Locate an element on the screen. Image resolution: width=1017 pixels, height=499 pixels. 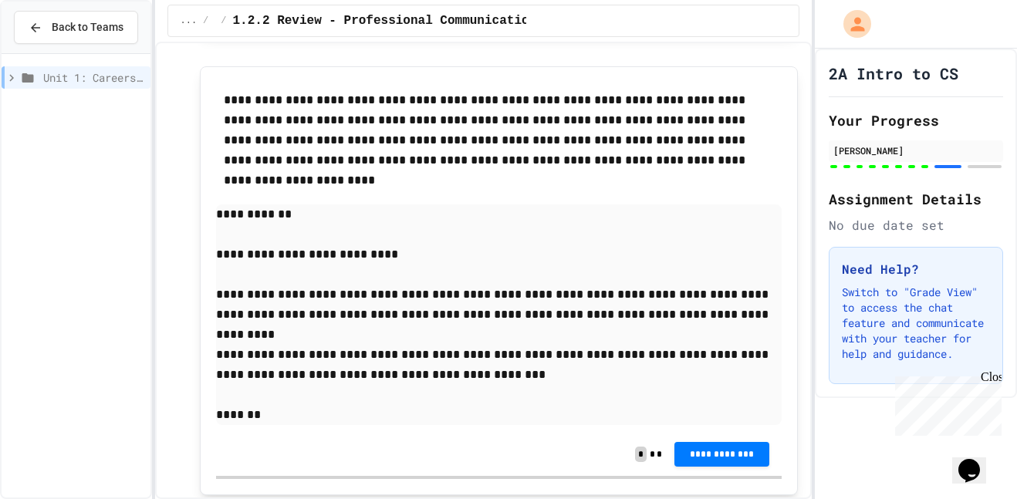
p: Switch to "Grade View" to access the chat feature and communicate with your teacher for help and ... is located at coordinates (916, 323).